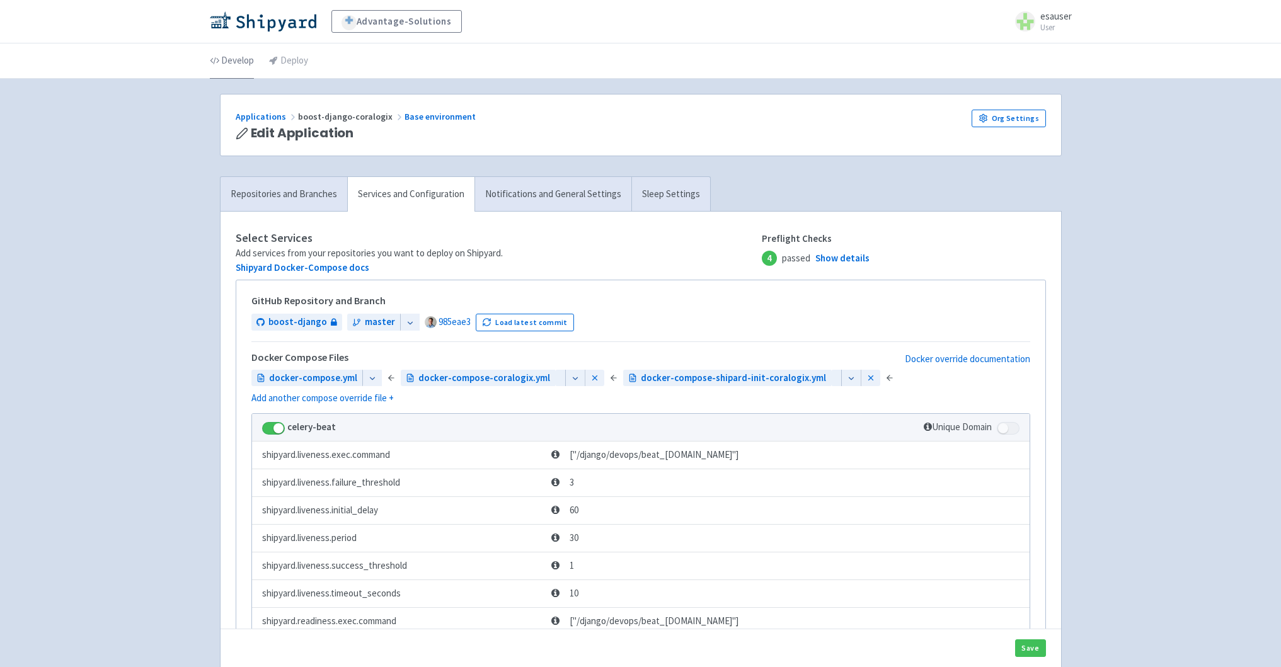 The image size is (1281, 667). Describe the element at coordinates (263, 21) in the screenshot. I see `img: Shipyard logo` at that location.